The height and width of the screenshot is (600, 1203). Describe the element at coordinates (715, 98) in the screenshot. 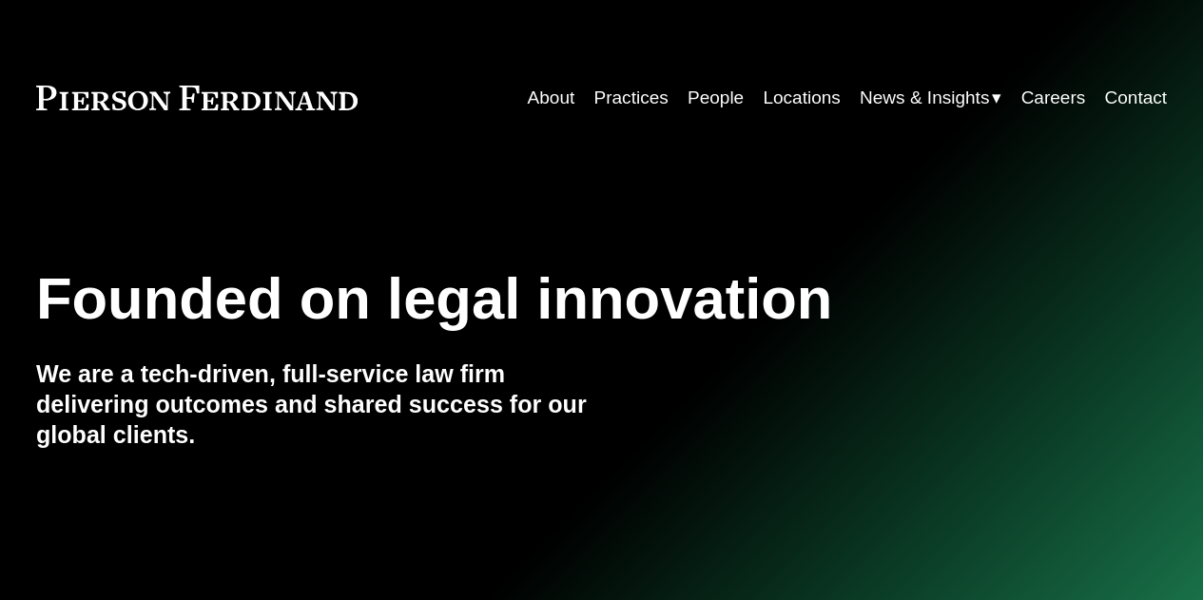

I see `a: People` at that location.